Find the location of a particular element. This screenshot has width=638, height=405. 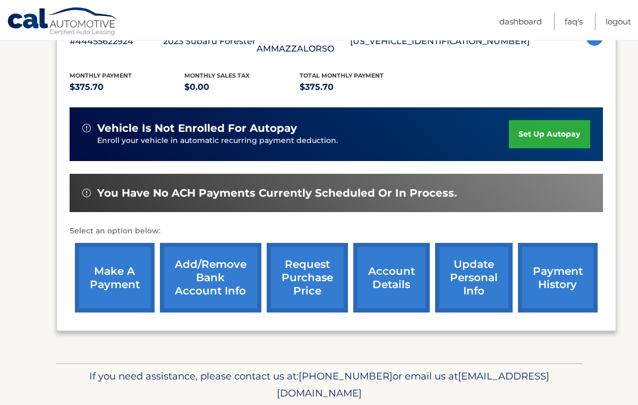

p: If you need assistance, please contact us at: or email us at is located at coordinates (319, 385).